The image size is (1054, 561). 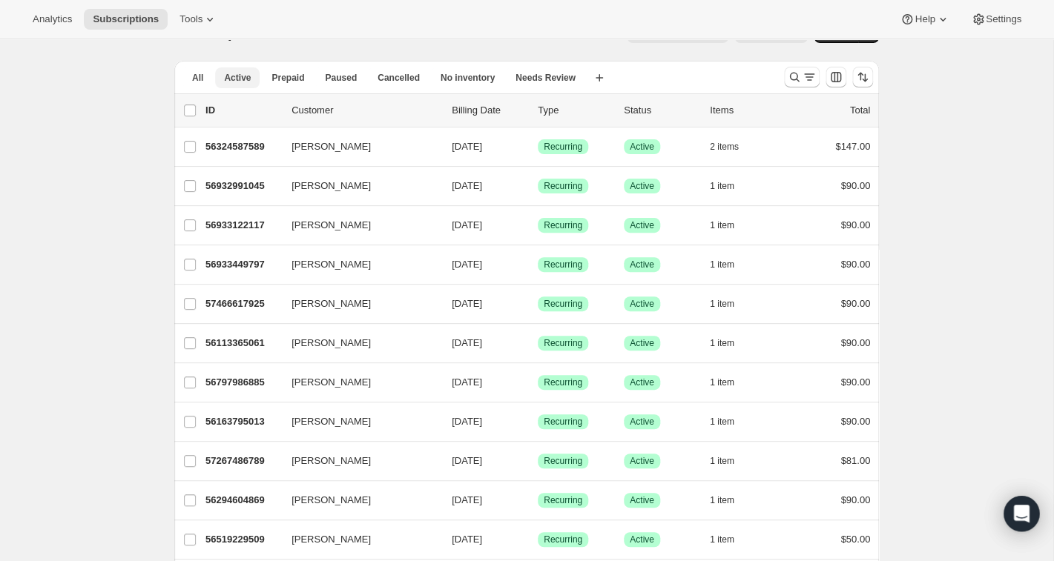 I want to click on p: 56163795013, so click(x=243, y=422).